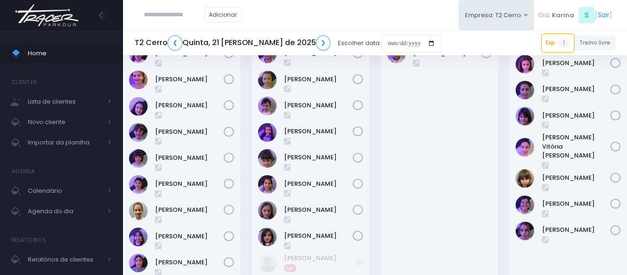 The width and height of the screenshot is (627, 275). What do you see at coordinates (524, 147) in the screenshot?
I see `img: Maria Vitória Silva Moura` at bounding box center [524, 147].